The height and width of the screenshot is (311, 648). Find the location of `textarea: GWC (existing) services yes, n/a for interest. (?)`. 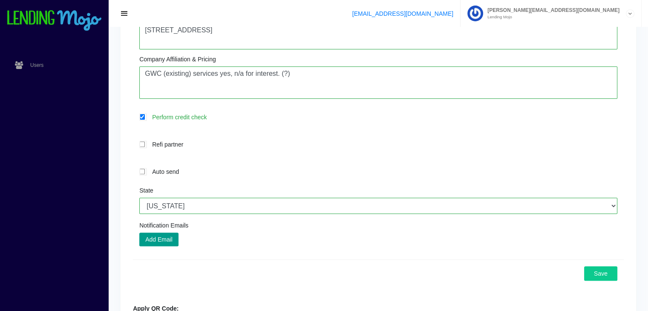

textarea: GWC (existing) services yes, n/a for interest. (?) is located at coordinates (379, 83).